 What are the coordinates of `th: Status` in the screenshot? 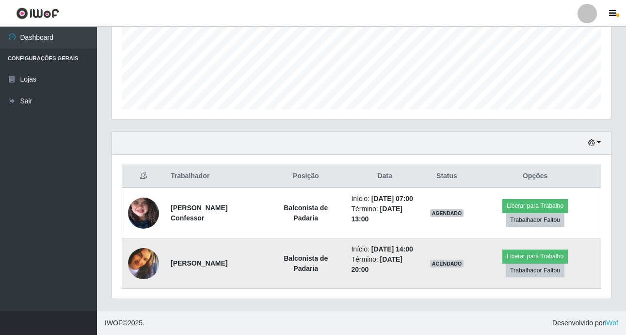 It's located at (447, 176).